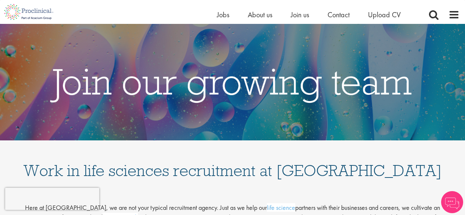 Image resolution: width=465 pixels, height=215 pixels. What do you see at coordinates (223, 15) in the screenshot?
I see `span: Jobs` at bounding box center [223, 15].